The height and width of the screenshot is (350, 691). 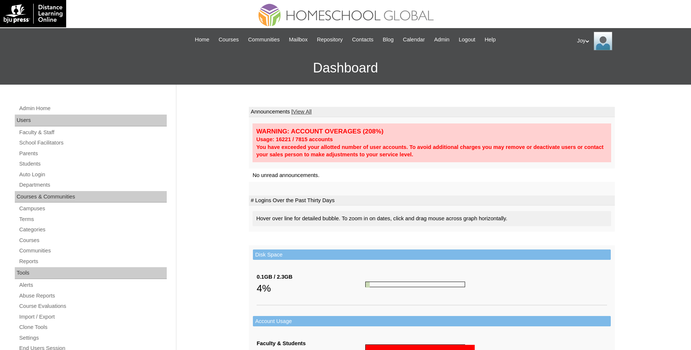 What do you see at coordinates (414, 40) in the screenshot?
I see `span: Calendar` at bounding box center [414, 40].